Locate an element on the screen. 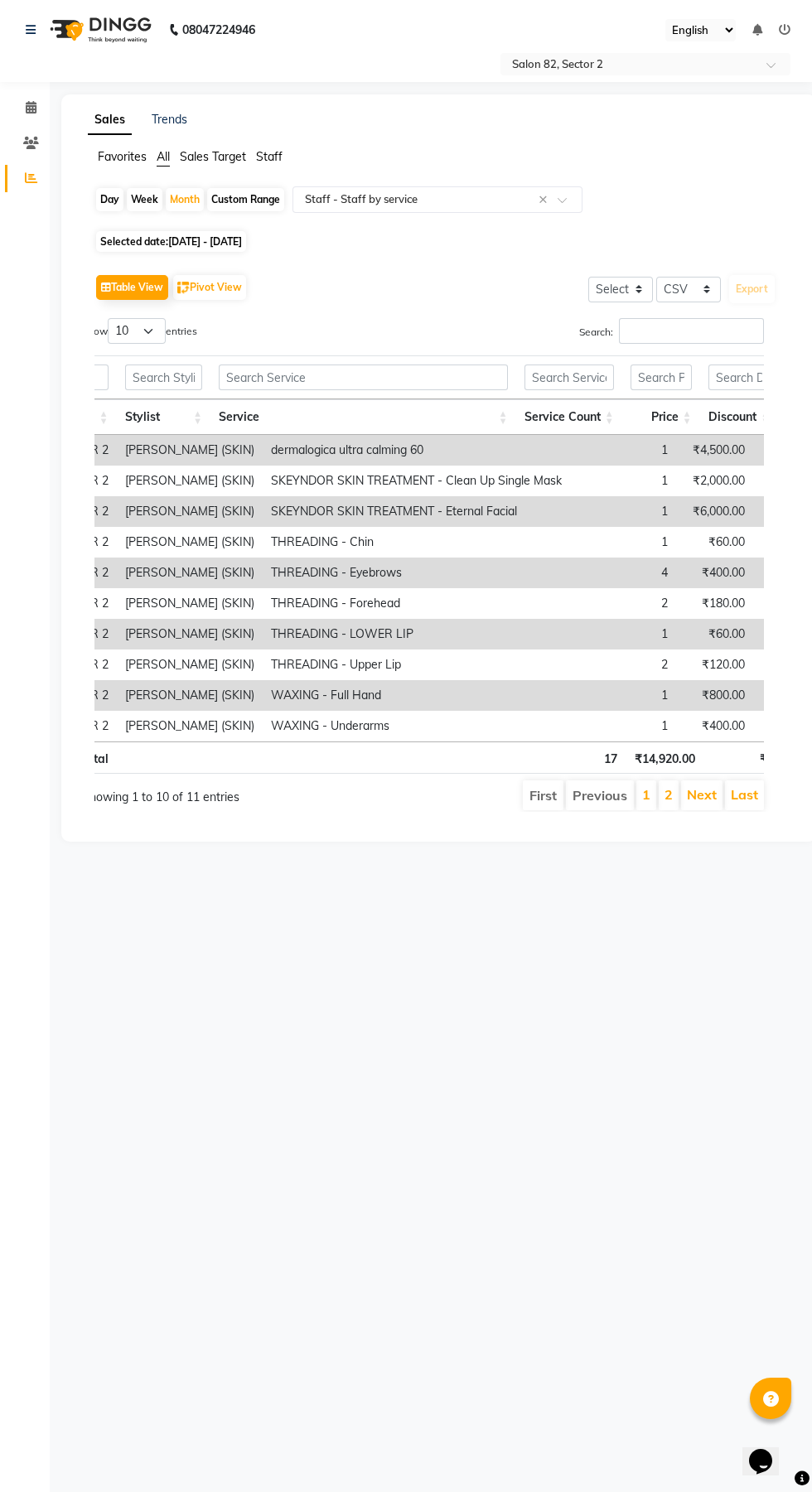 This screenshot has width=812, height=1492. div: Custom Range is located at coordinates (245, 199).